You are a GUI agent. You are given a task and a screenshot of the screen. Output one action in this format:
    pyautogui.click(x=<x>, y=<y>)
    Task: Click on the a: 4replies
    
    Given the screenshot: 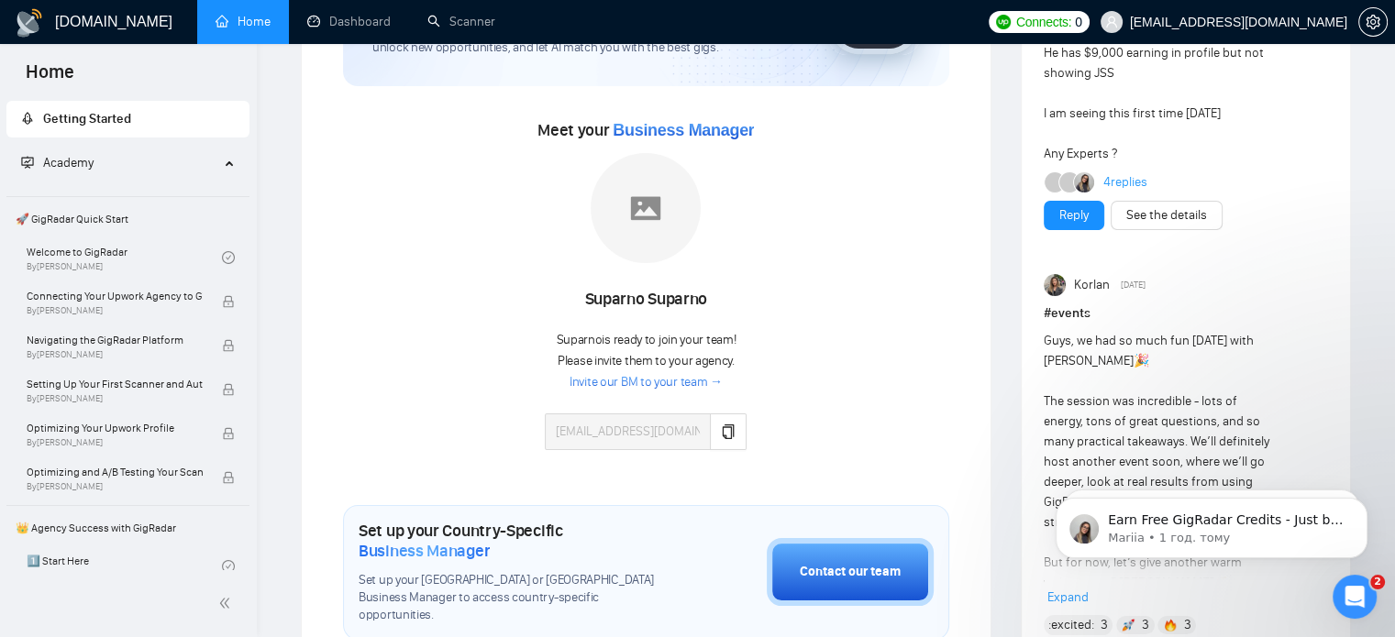 What is the action you would take?
    pyautogui.click(x=1124, y=182)
    